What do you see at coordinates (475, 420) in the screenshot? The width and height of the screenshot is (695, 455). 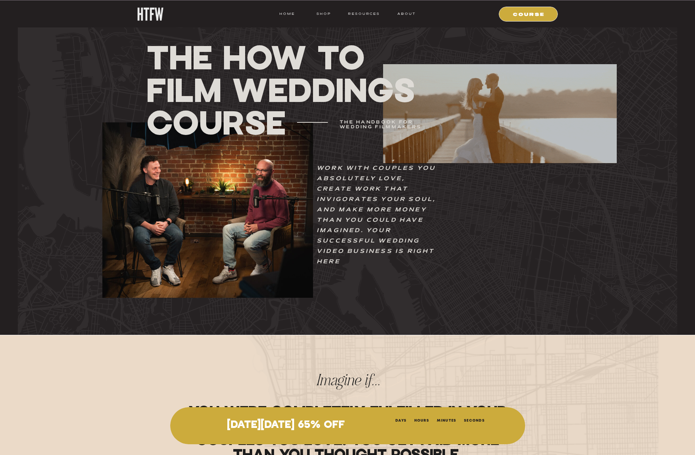 I see `li: Seconds` at bounding box center [475, 420].